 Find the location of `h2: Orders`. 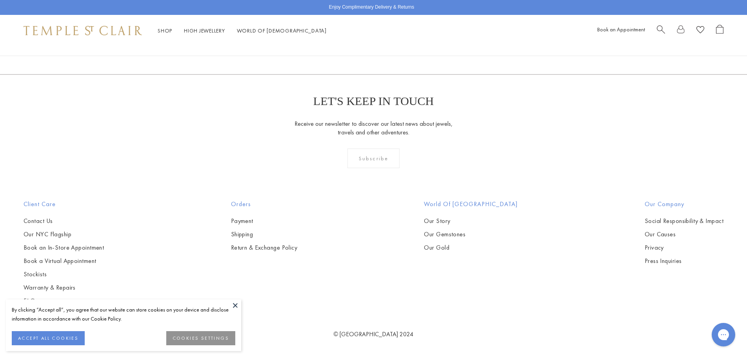

h2: Orders is located at coordinates (264, 204).